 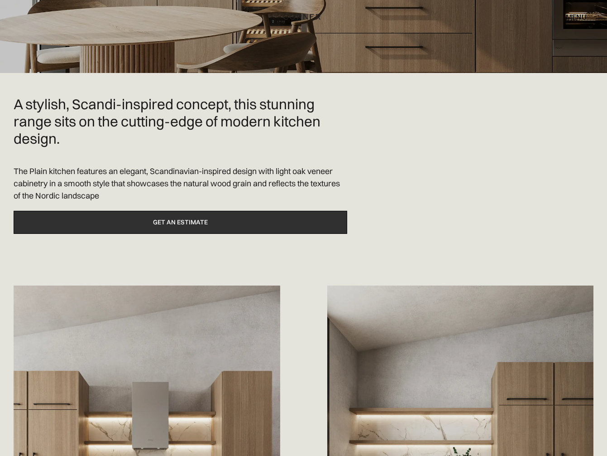 What do you see at coordinates (180, 183) in the screenshot?
I see `p: The Plain kitchen features an elegant, Scandinavian-inspired design with light oak veneer cabinet...` at bounding box center [180, 183].